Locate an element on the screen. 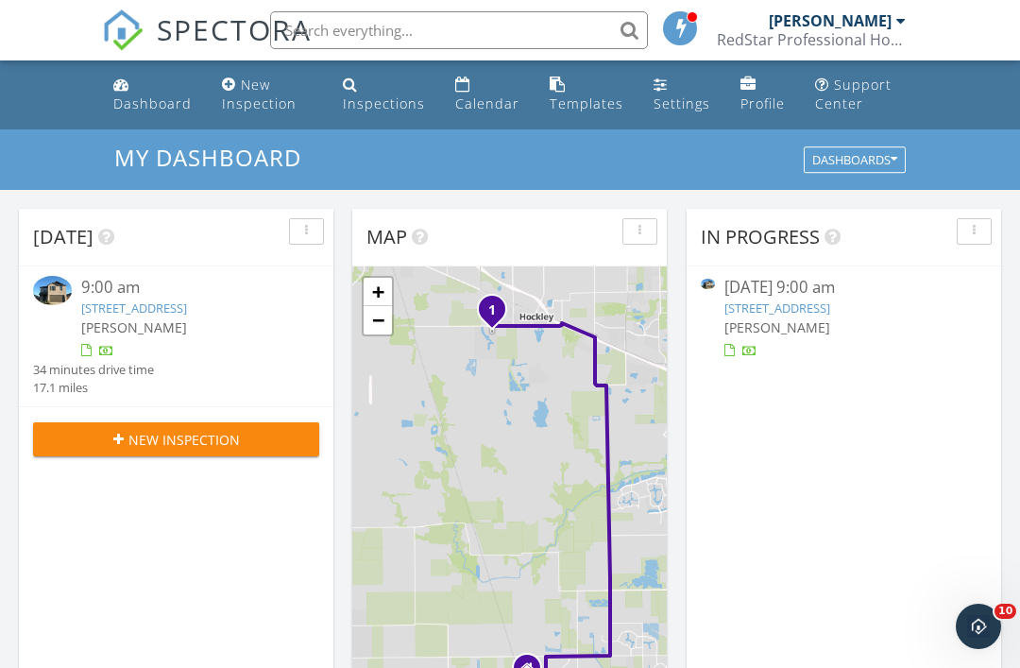 This screenshot has width=1020, height=668. div: Settings is located at coordinates (682, 103).